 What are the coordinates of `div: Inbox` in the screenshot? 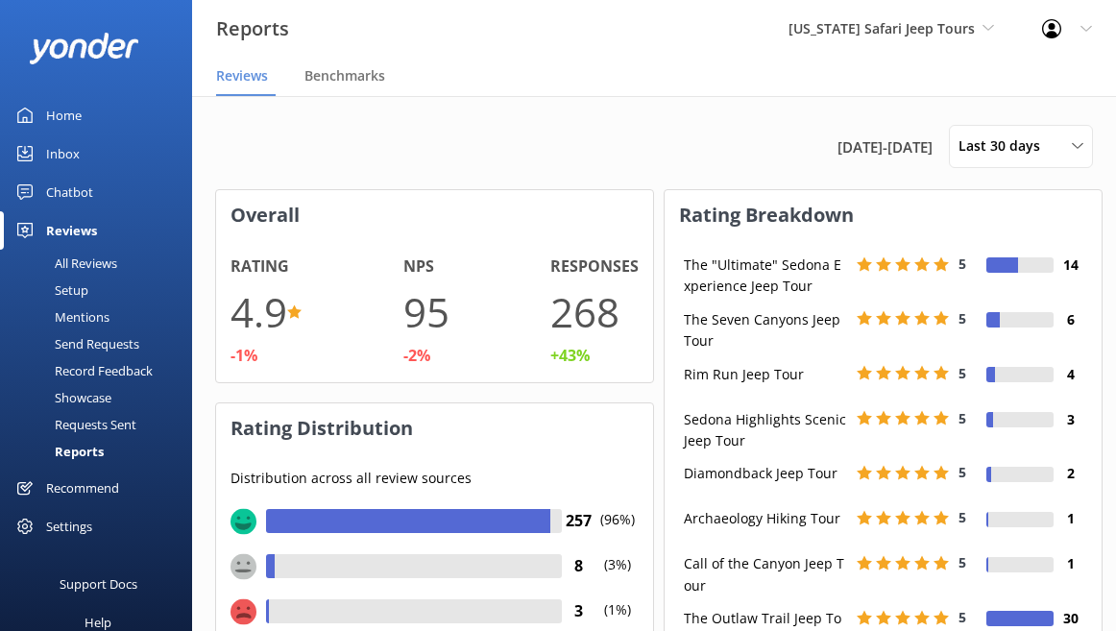 It's located at (62, 154).